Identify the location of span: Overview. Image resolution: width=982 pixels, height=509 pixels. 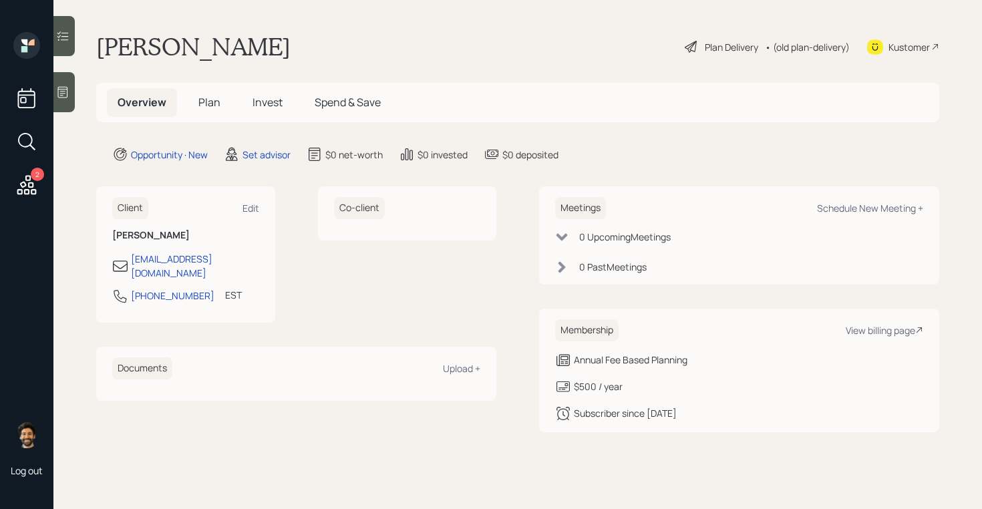
(142, 102).